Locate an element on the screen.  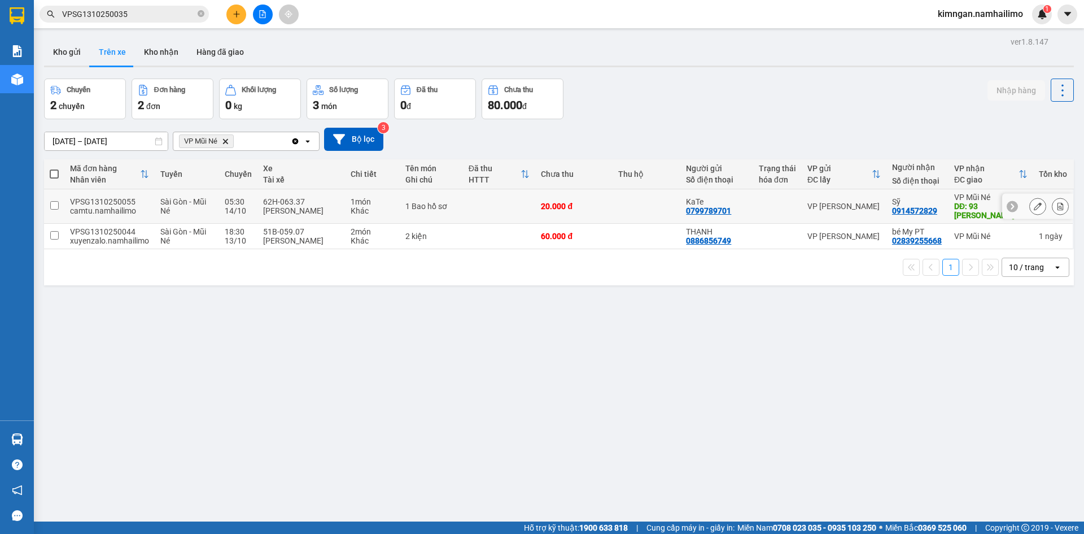
button: Trên xe is located at coordinates (112, 52).